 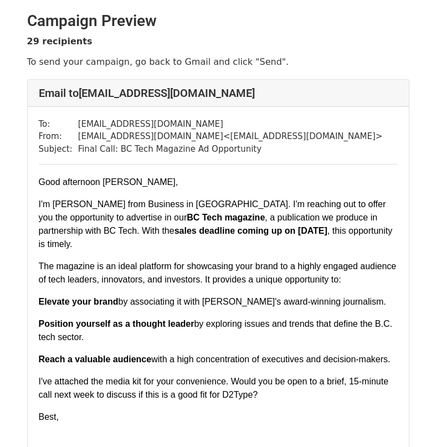 I want to click on div: by exploring issues and trends that define the B.C. tech sector., so click(x=218, y=331).